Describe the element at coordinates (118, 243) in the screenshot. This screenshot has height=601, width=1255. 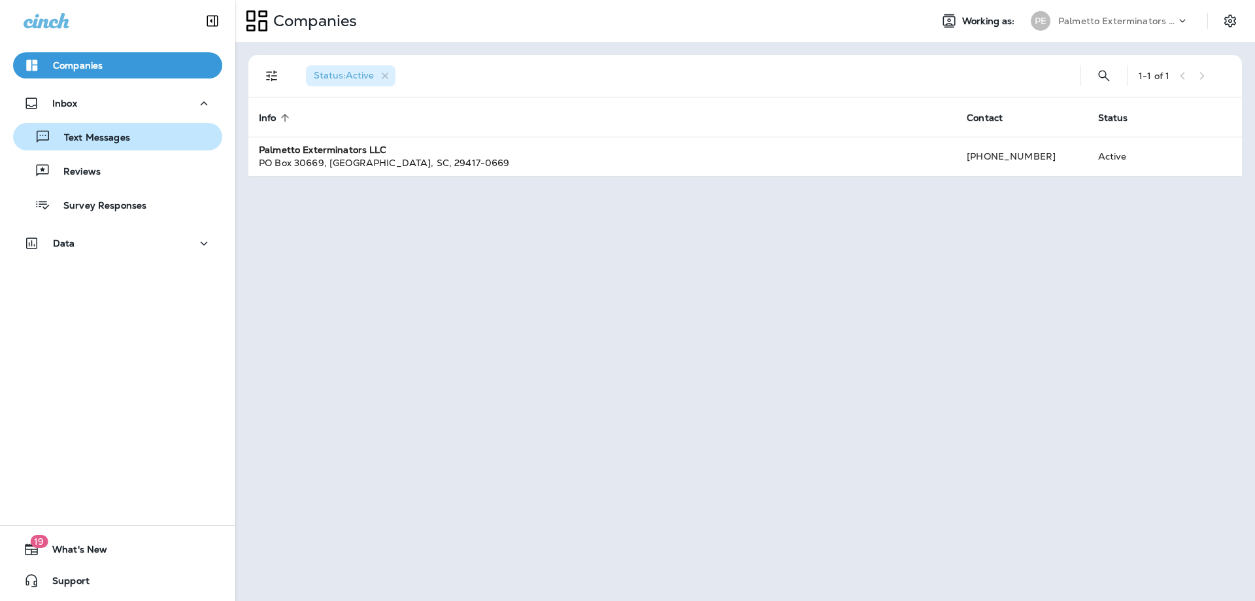
I see `button: Data` at that location.